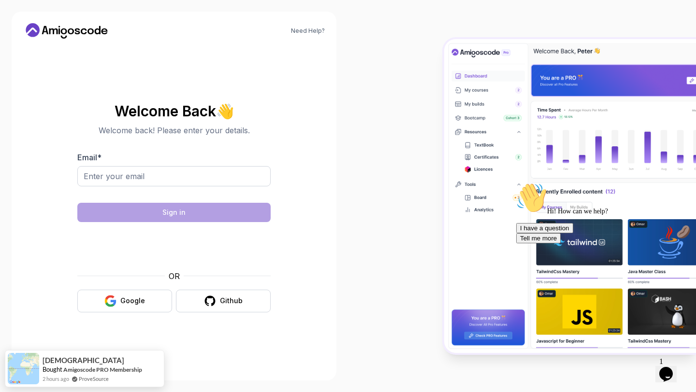 This screenshot has width=696, height=392. Describe the element at coordinates (231, 301) in the screenshot. I see `div: Github` at that location.